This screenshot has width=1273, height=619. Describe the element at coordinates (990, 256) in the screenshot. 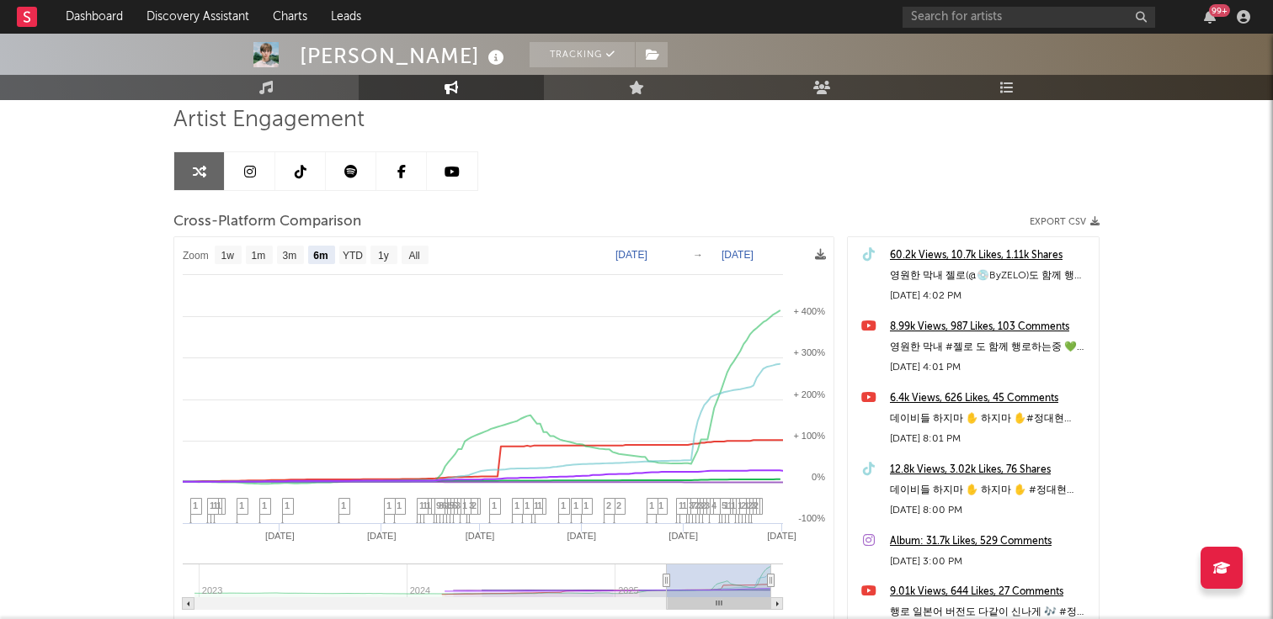

I see `div: 60.2k Views, 10.7k Likes, 1.11k Shares` at that location.